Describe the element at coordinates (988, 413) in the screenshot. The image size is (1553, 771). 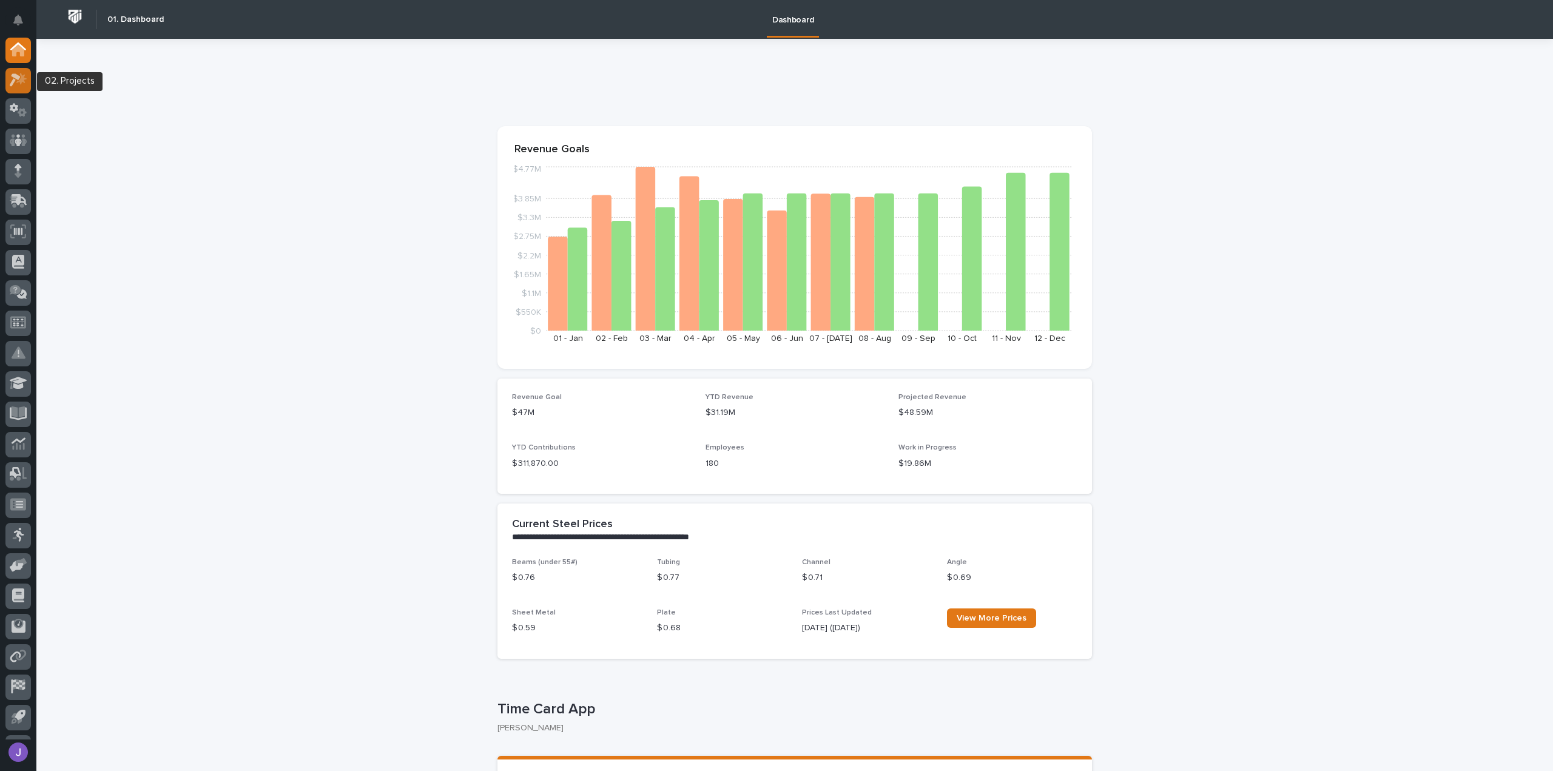
I see `p: $48.59M` at that location.